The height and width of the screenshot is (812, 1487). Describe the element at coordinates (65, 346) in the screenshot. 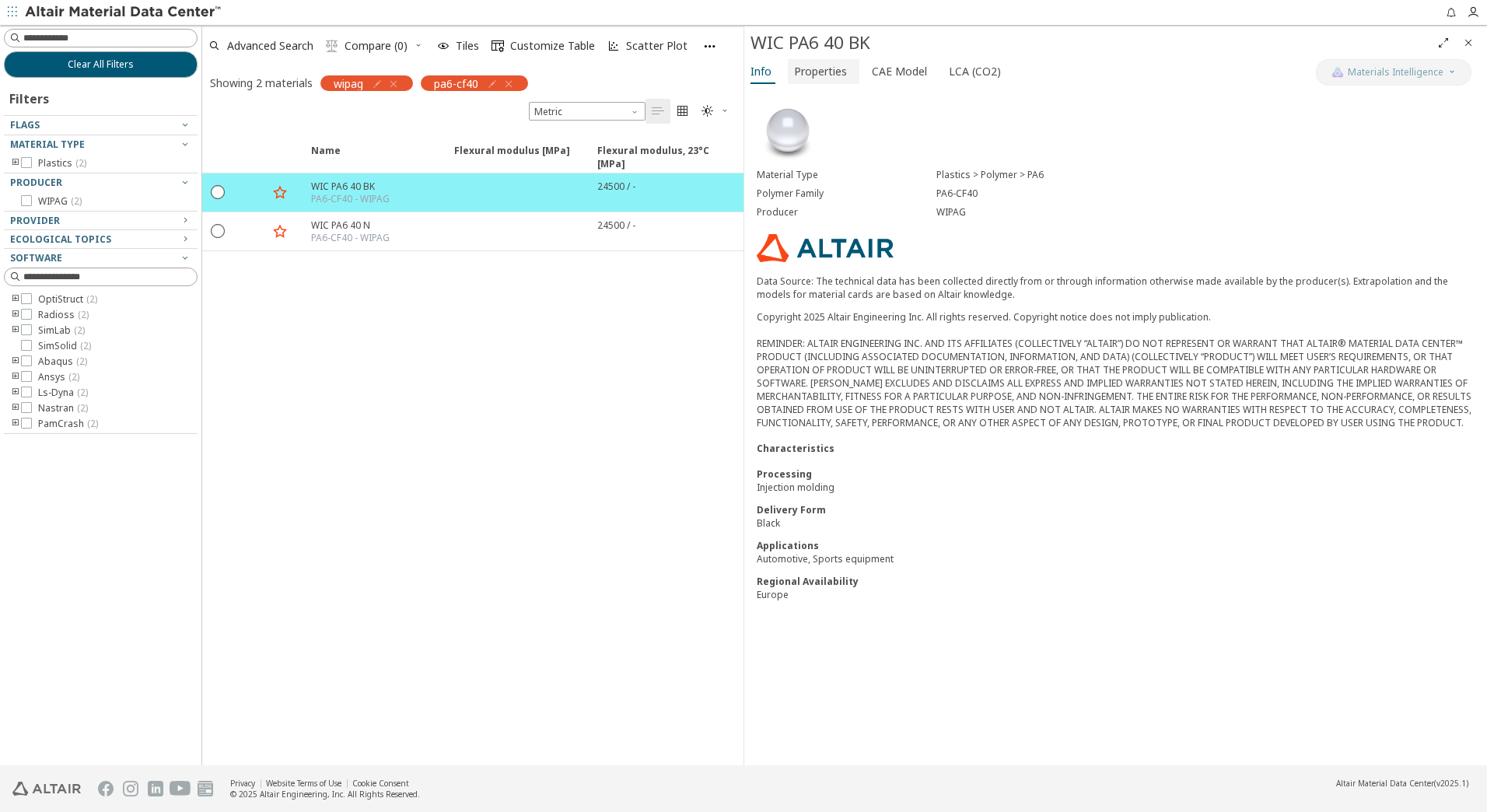

I see `span: SimSolid` at that location.